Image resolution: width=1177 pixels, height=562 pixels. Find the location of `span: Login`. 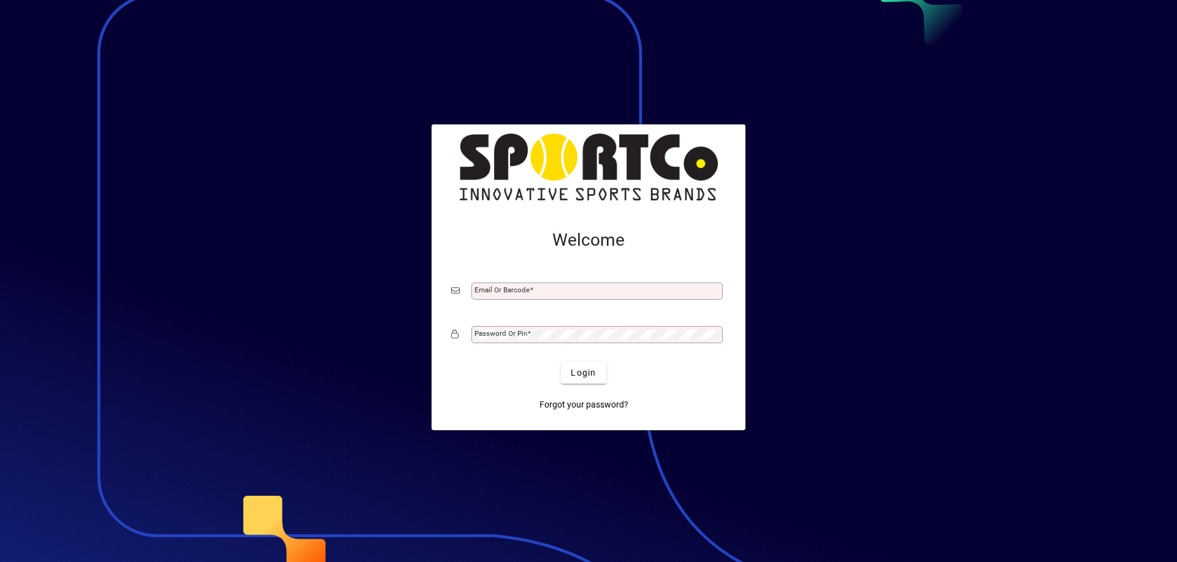

span: Login is located at coordinates (583, 373).